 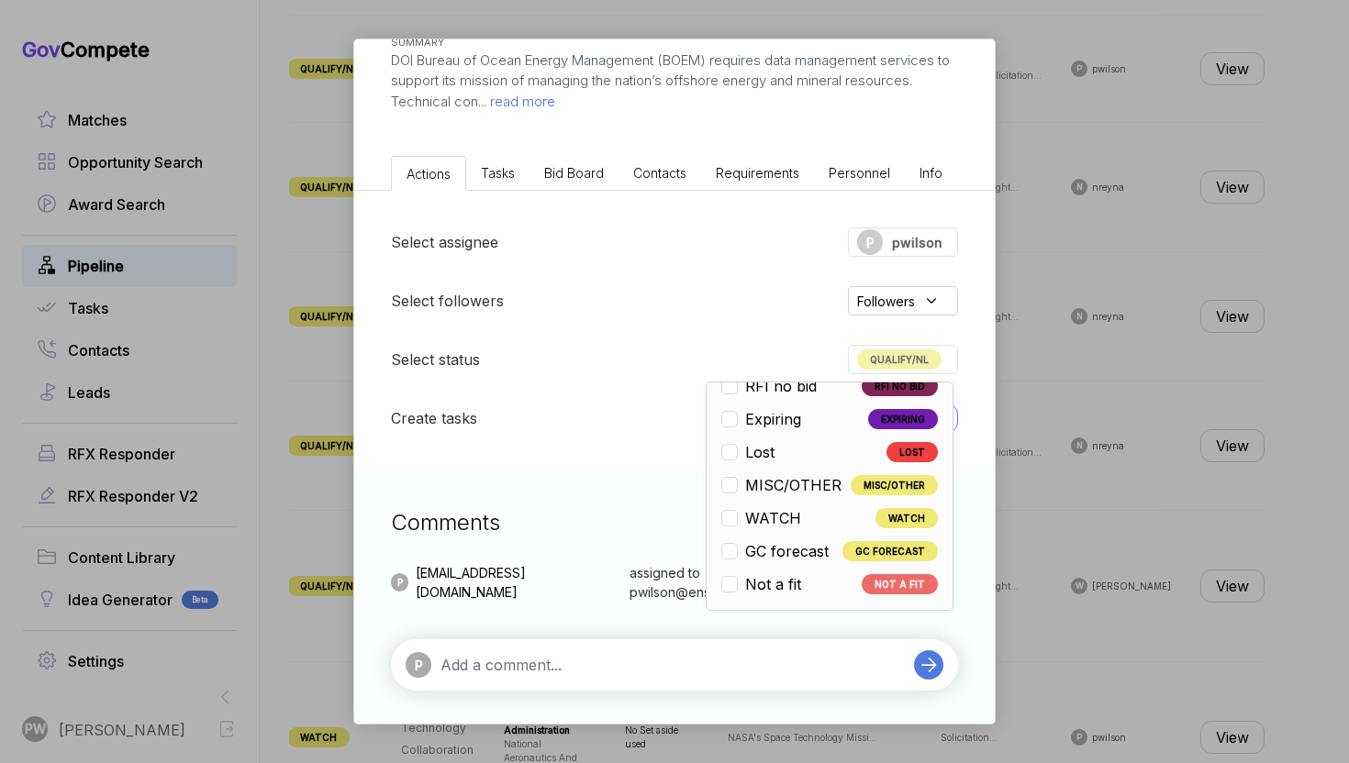 What do you see at coordinates (759, 583) in the screenshot?
I see `span: assigned to pwilson@ensembleconsultancy.` at bounding box center [759, 583].